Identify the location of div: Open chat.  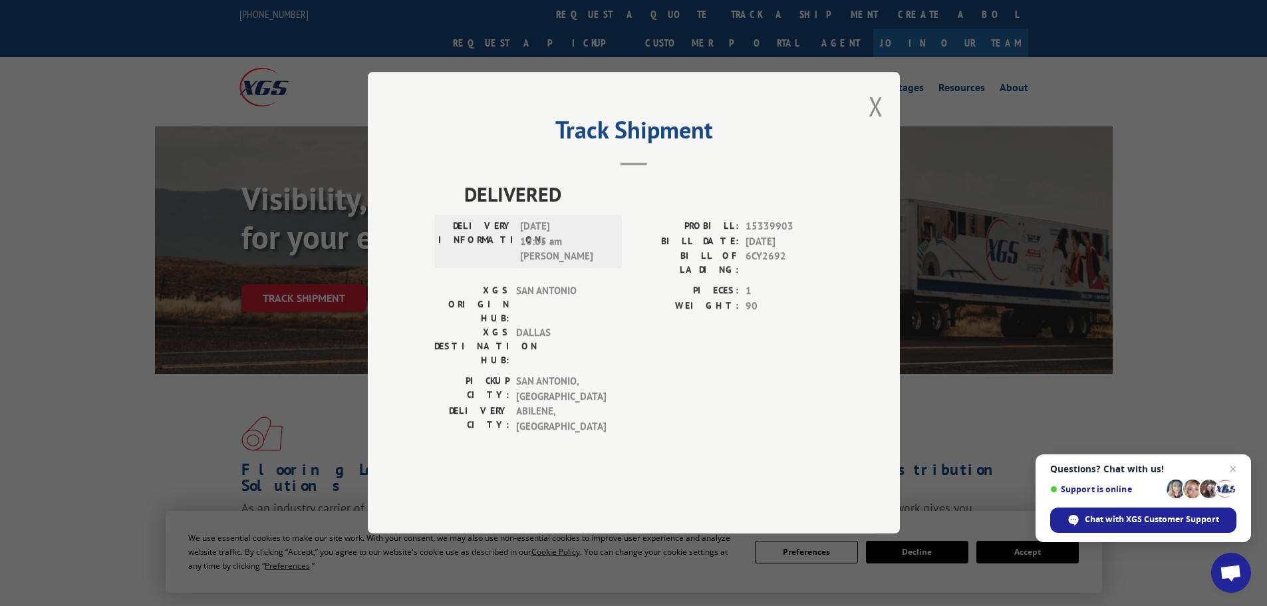
(1231, 573).